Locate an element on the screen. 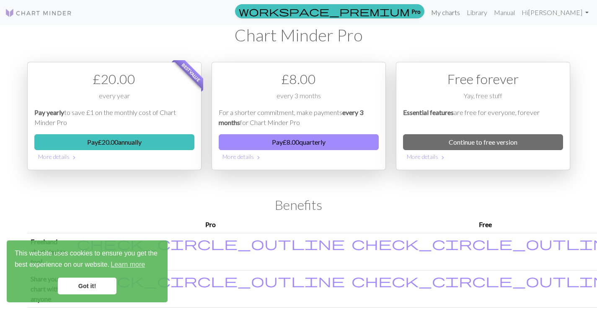  a: learn more about cookies is located at coordinates (128, 265).